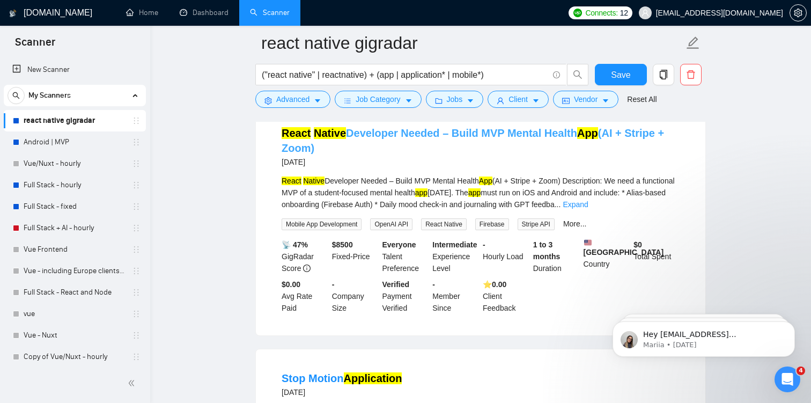  I want to click on mark: Application, so click(373, 378).